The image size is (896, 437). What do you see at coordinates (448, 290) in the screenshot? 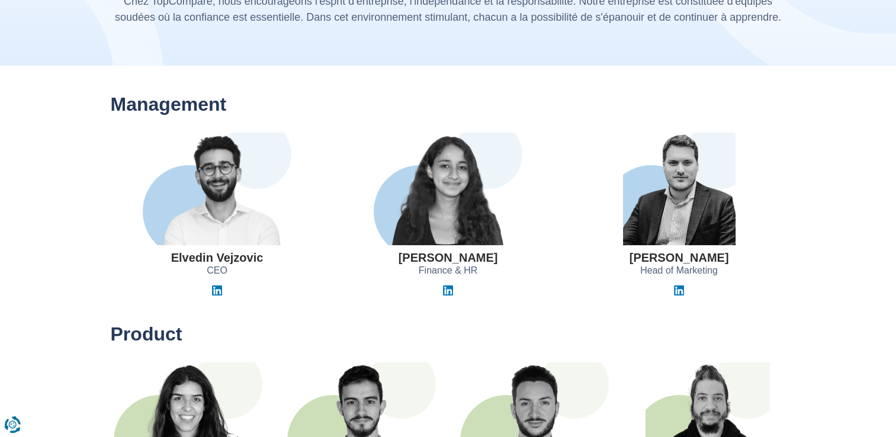
I see `img: Linkedin Jihane El Khyari` at bounding box center [448, 290].